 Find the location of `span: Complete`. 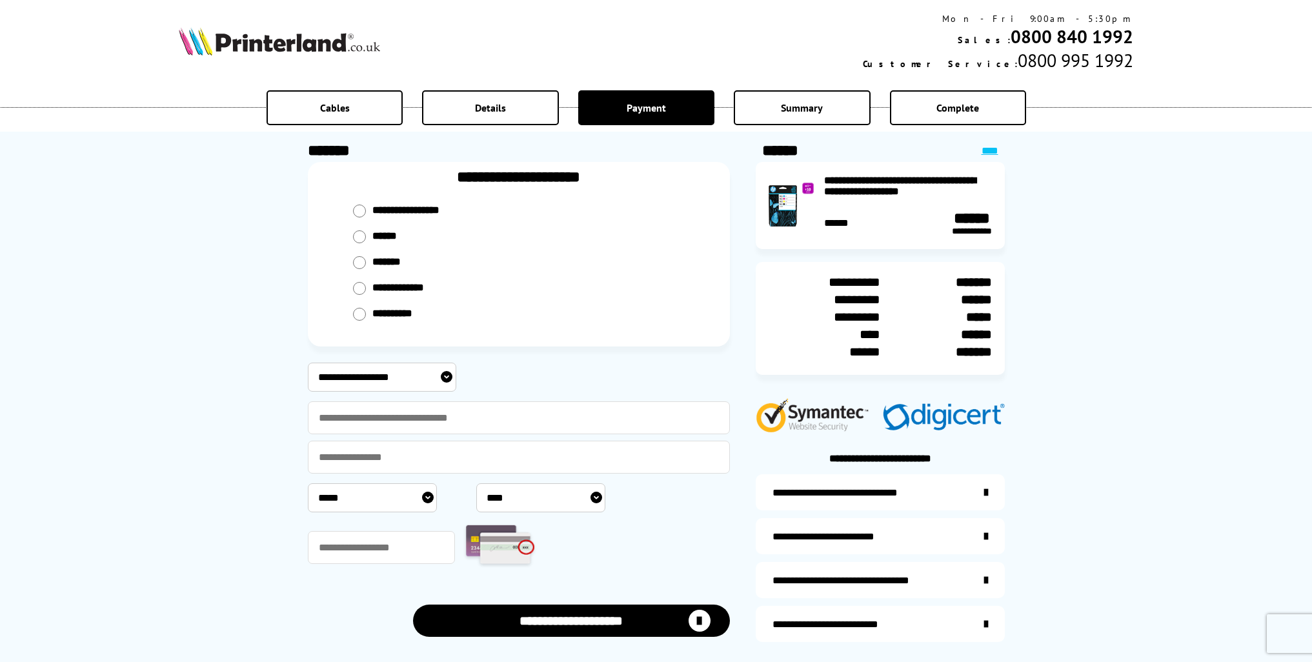

span: Complete is located at coordinates (958, 108).